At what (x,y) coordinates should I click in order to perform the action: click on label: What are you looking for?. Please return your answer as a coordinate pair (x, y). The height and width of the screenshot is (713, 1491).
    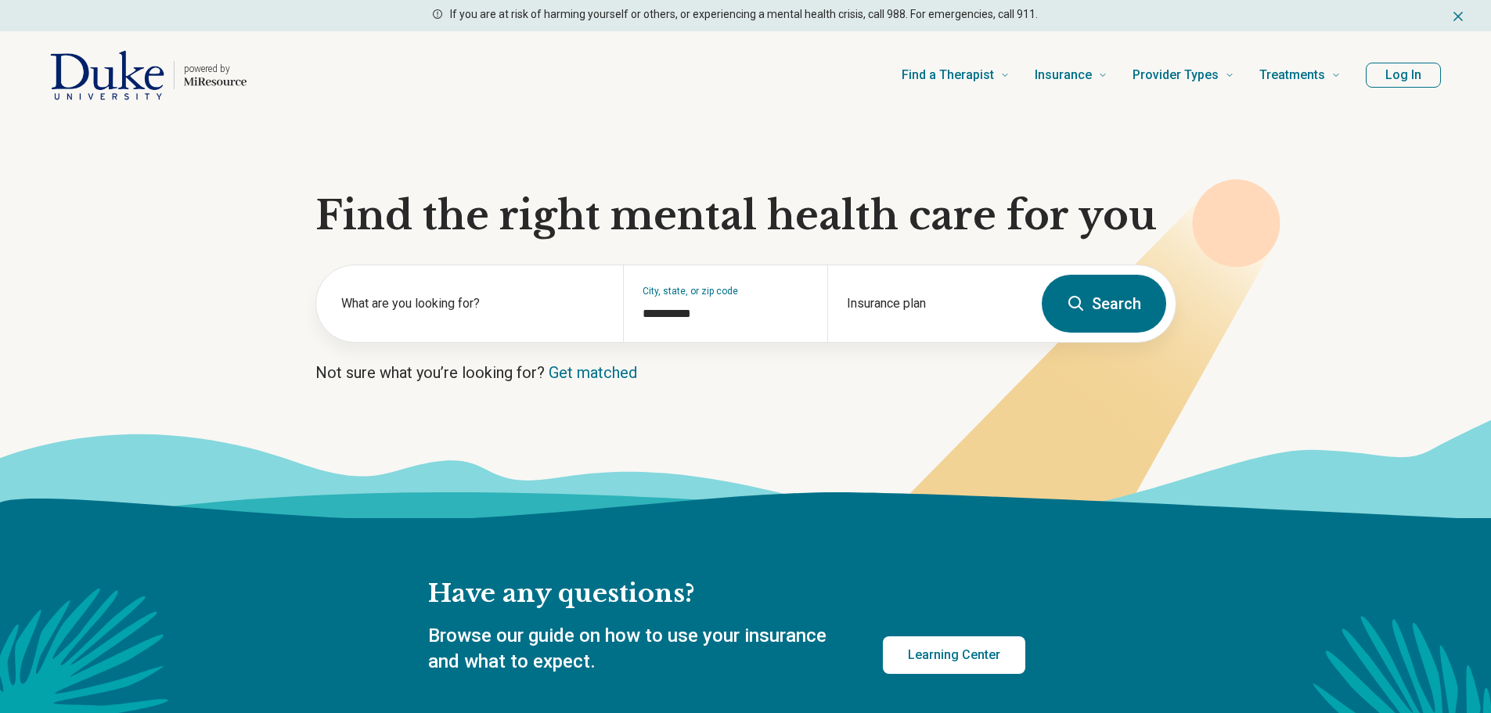
    Looking at the image, I should click on (473, 304).